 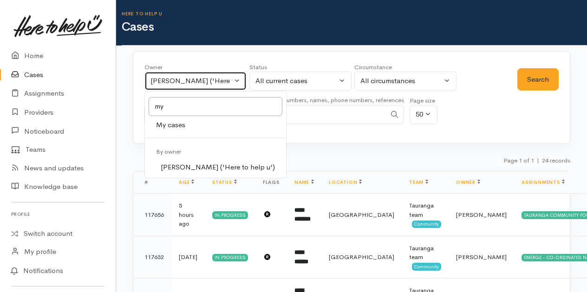 What do you see at coordinates (224, 182) in the screenshot?
I see `a: Status` at bounding box center [224, 182].